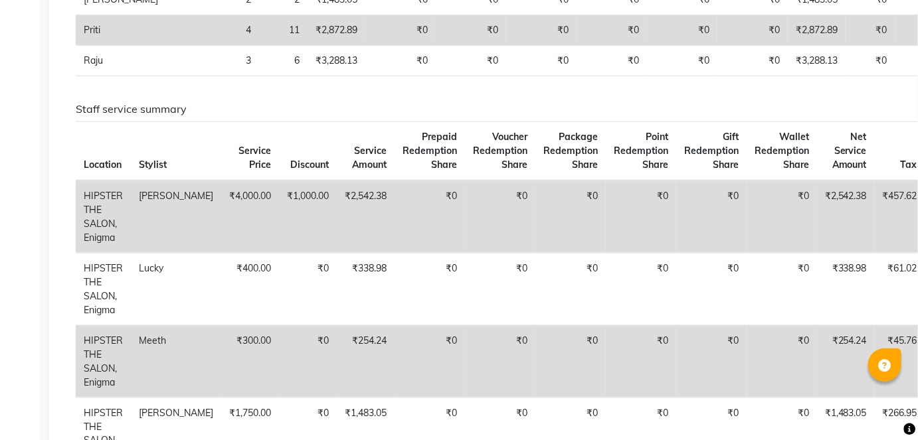  Describe the element at coordinates (250, 289) in the screenshot. I see `td: ₹400.00` at that location.